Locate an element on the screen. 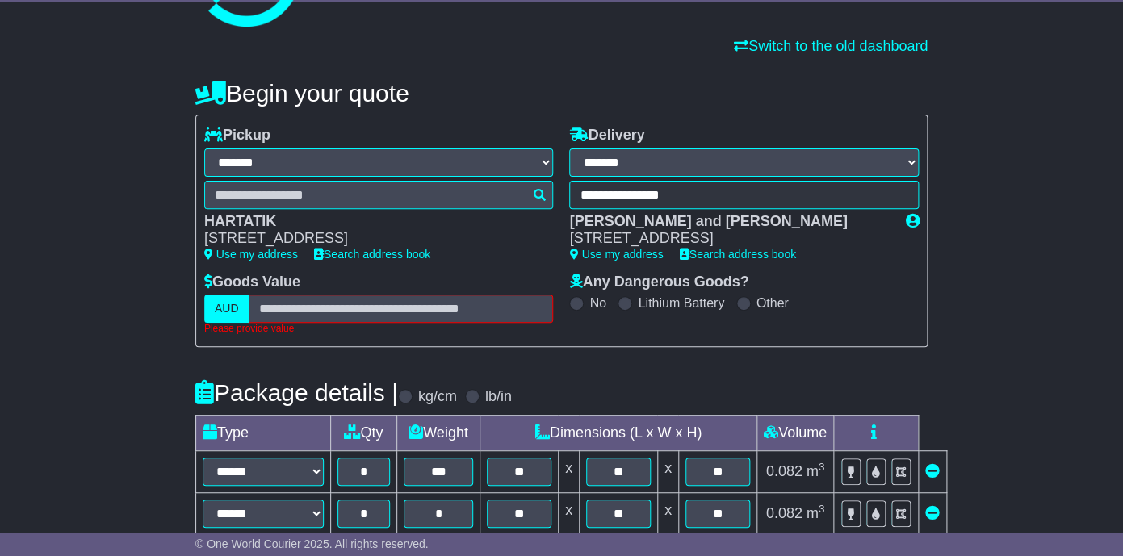 The height and width of the screenshot is (556, 1123). label: Delivery is located at coordinates (606, 136).